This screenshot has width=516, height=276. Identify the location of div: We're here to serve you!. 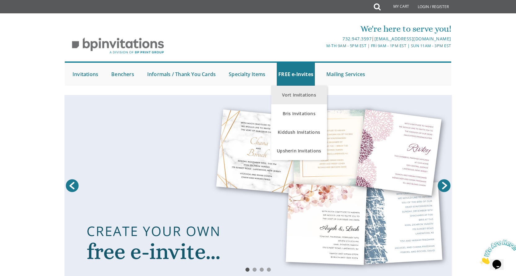
(323, 29).